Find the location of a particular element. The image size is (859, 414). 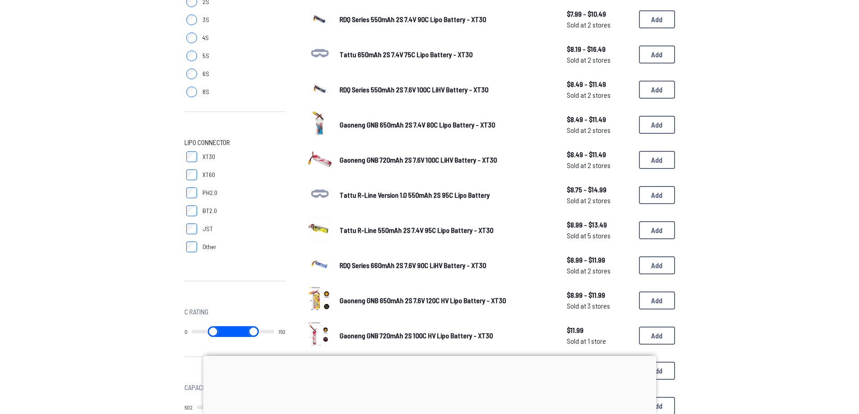

span: $11.99 is located at coordinates (599, 330).